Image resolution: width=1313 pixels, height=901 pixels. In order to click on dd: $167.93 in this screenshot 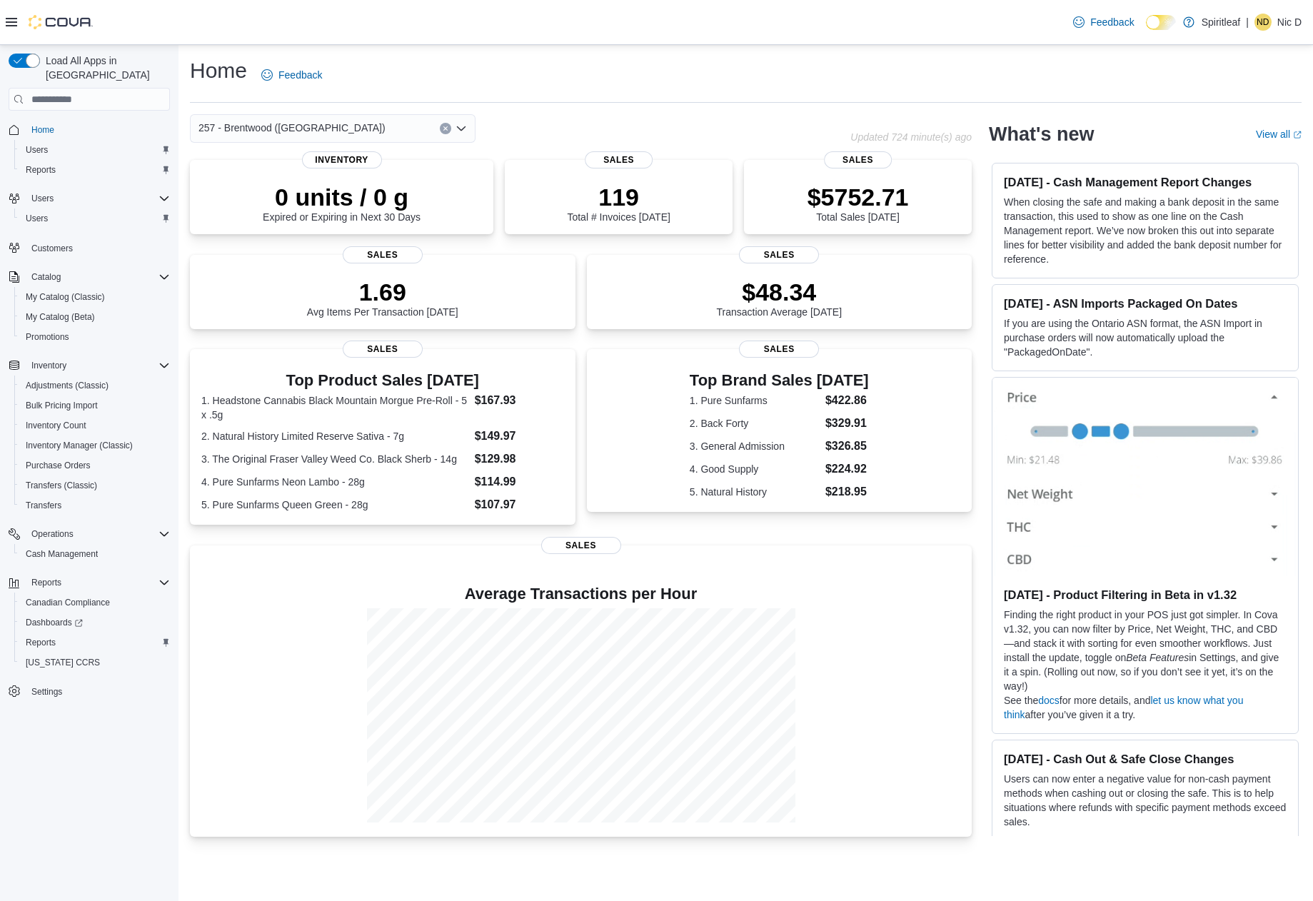, I will do `click(519, 401)`.